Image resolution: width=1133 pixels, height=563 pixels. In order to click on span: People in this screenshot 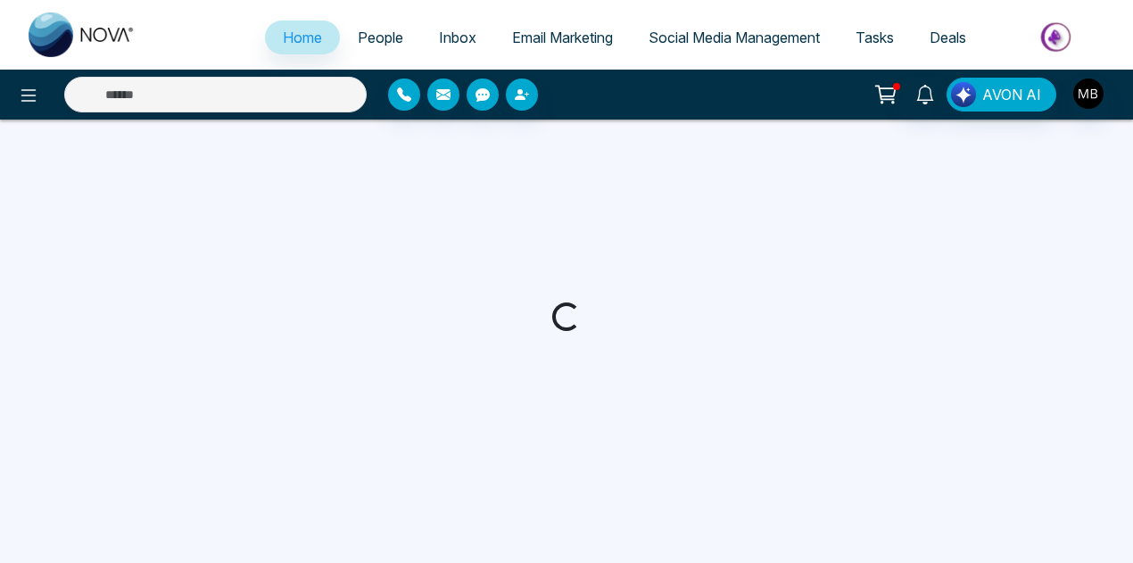, I will do `click(380, 37)`.